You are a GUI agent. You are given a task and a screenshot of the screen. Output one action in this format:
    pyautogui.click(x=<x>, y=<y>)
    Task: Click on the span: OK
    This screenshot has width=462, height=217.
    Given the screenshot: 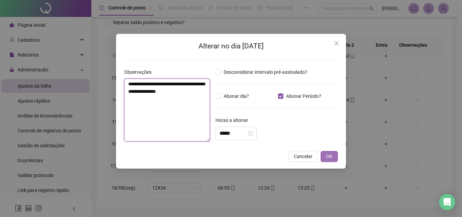 What is the action you would take?
    pyautogui.click(x=329, y=156)
    